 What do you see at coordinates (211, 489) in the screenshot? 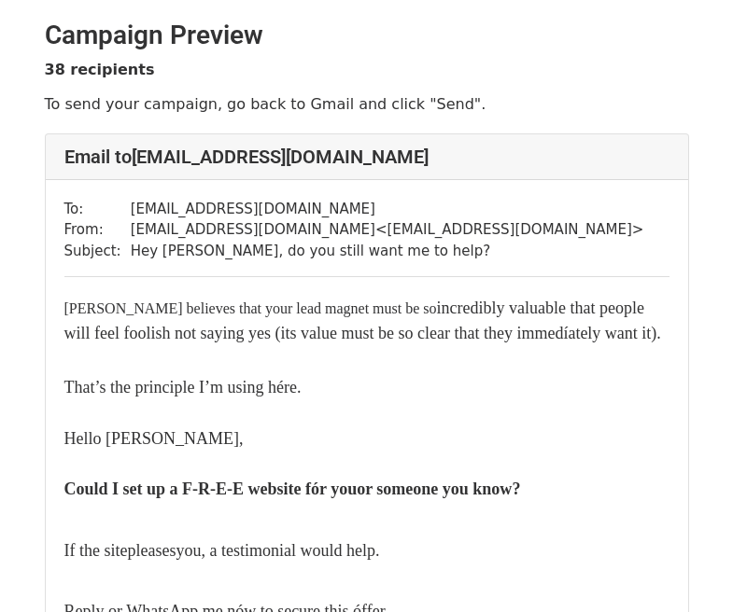
I see `span: Could I set up a F-R-E-E website fór you` at bounding box center [211, 489].